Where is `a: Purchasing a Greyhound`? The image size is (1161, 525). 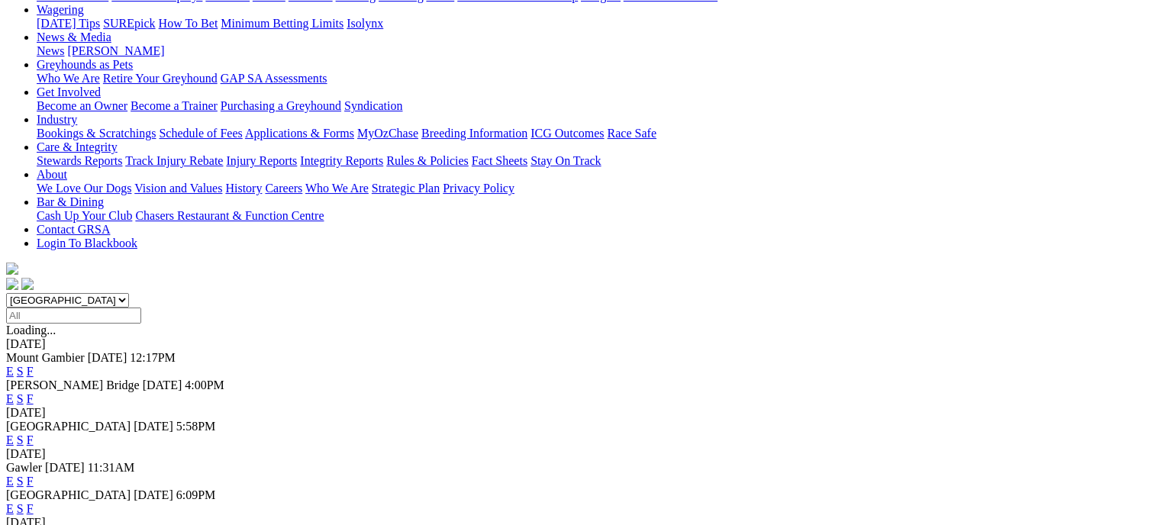 a: Purchasing a Greyhound is located at coordinates (281, 105).